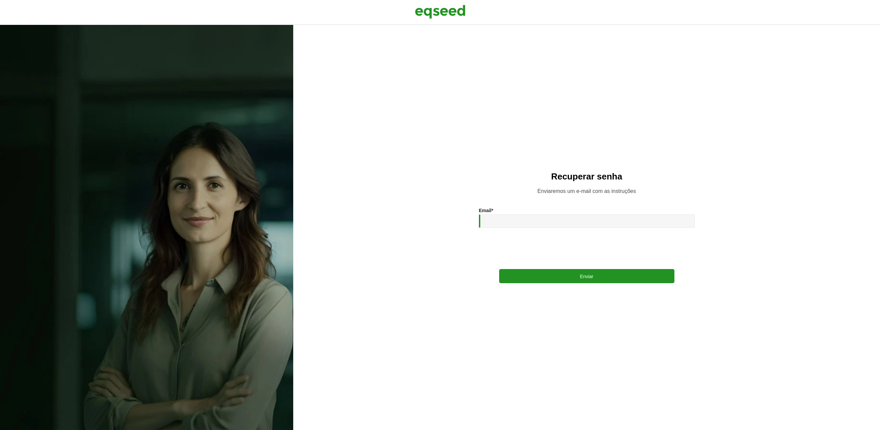 Image resolution: width=880 pixels, height=430 pixels. What do you see at coordinates (440, 12) in the screenshot?
I see `img: EqSeed Logo` at bounding box center [440, 12].